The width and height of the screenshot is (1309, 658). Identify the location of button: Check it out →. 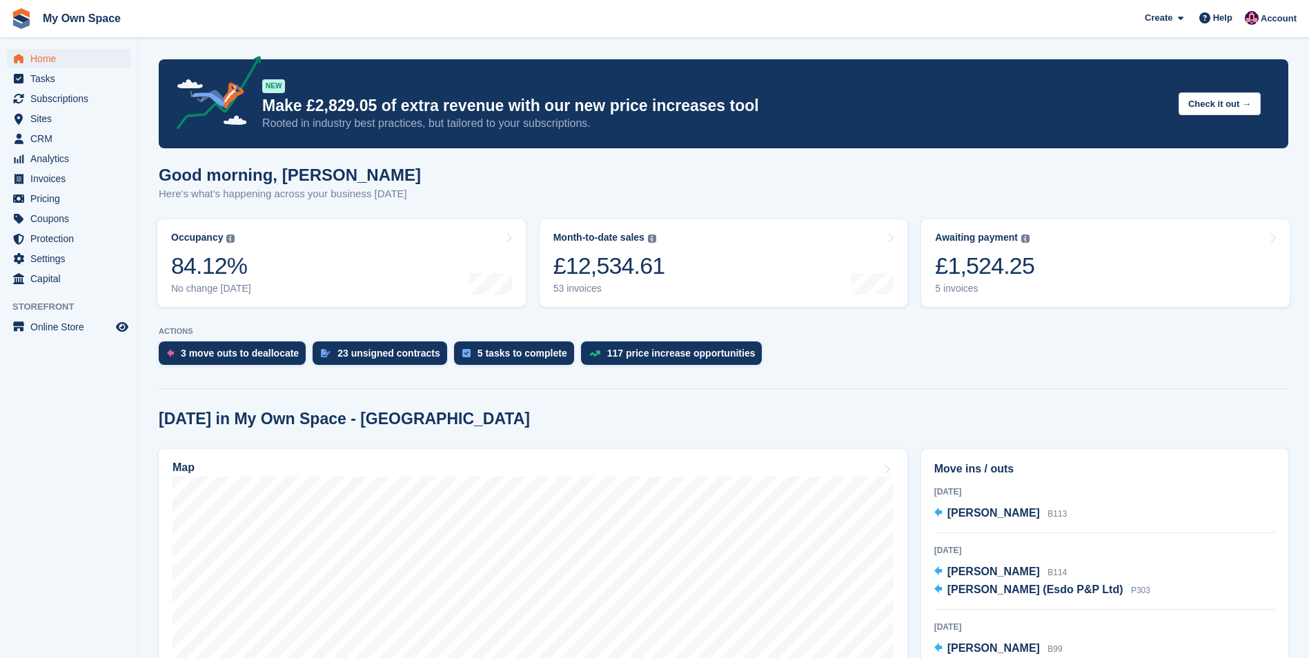
(1219, 104).